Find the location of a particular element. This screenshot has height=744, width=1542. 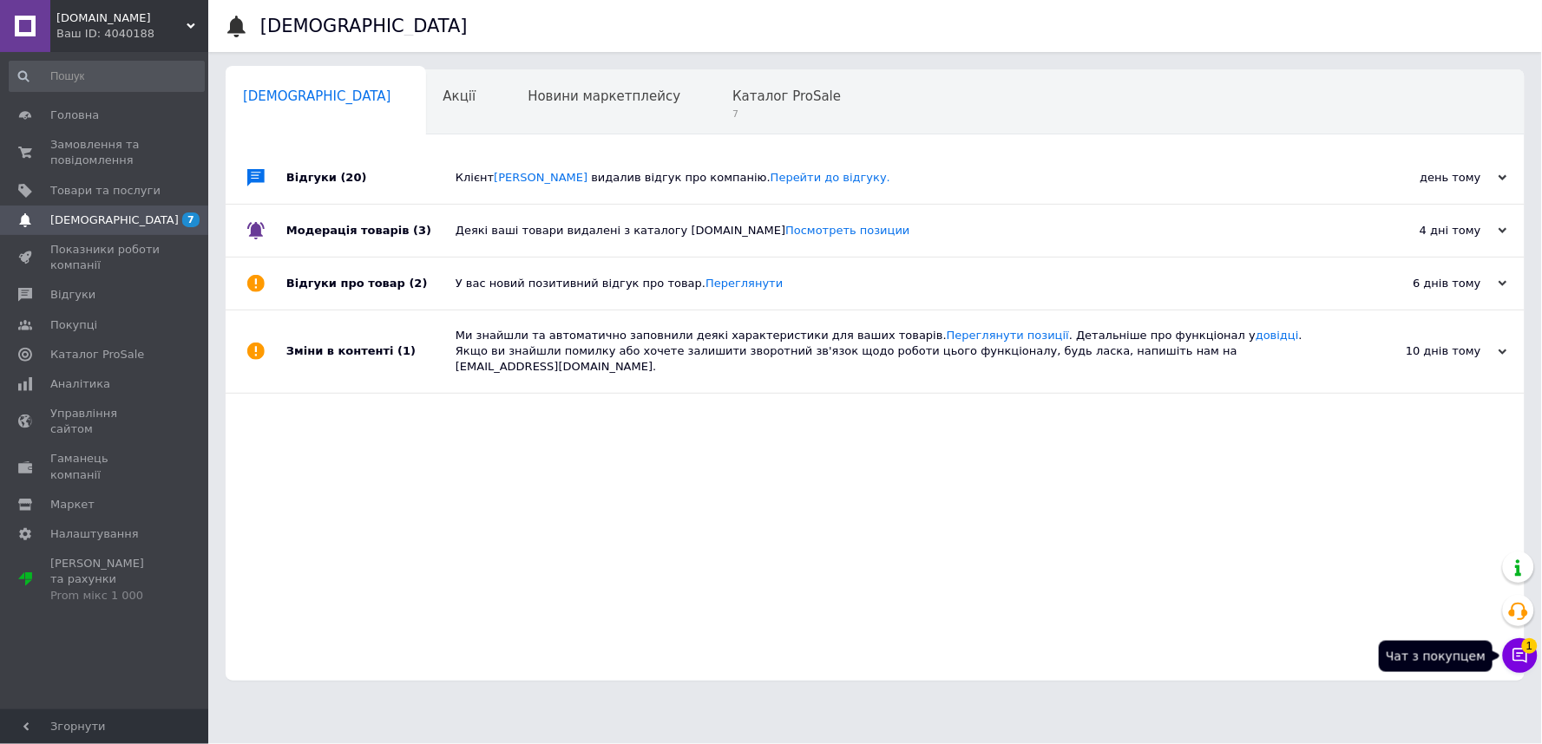

span: (3) is located at coordinates (422, 230).